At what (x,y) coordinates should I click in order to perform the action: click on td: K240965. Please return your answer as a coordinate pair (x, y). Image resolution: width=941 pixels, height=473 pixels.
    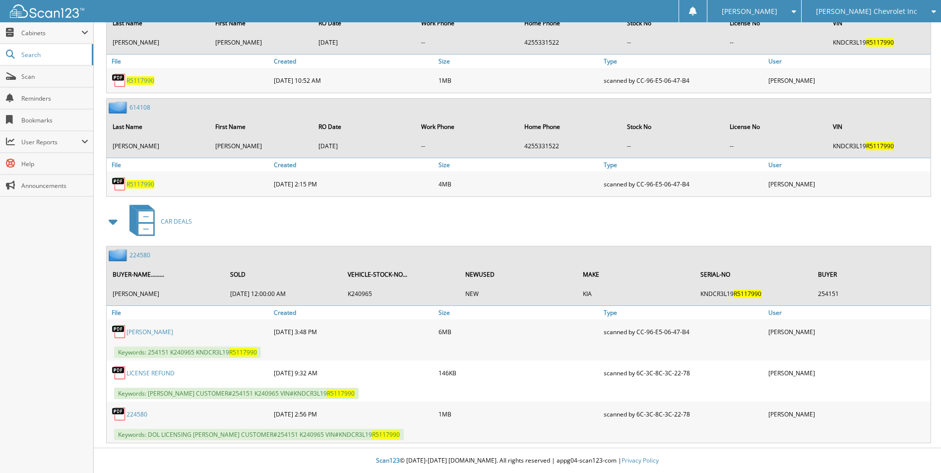
    Looking at the image, I should click on (401, 294).